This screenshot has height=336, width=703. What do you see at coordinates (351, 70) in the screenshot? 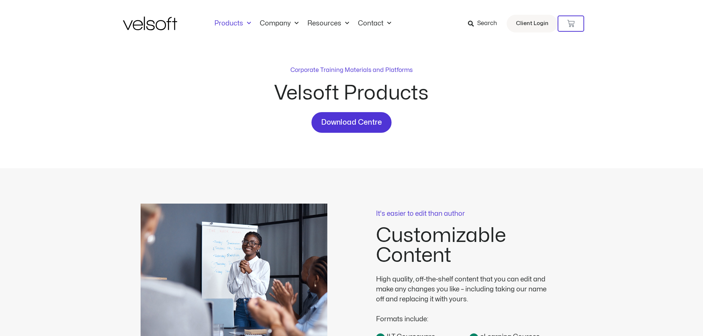
I see `p: Corporate Training Materials and Platforms` at bounding box center [351, 70].